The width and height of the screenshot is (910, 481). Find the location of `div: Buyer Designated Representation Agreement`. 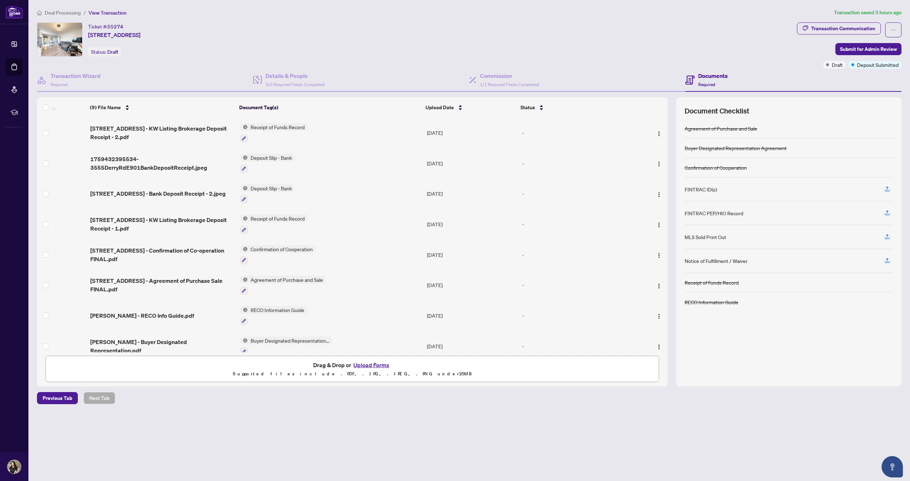

div: Buyer Designated Representation Agreement is located at coordinates (736, 148).